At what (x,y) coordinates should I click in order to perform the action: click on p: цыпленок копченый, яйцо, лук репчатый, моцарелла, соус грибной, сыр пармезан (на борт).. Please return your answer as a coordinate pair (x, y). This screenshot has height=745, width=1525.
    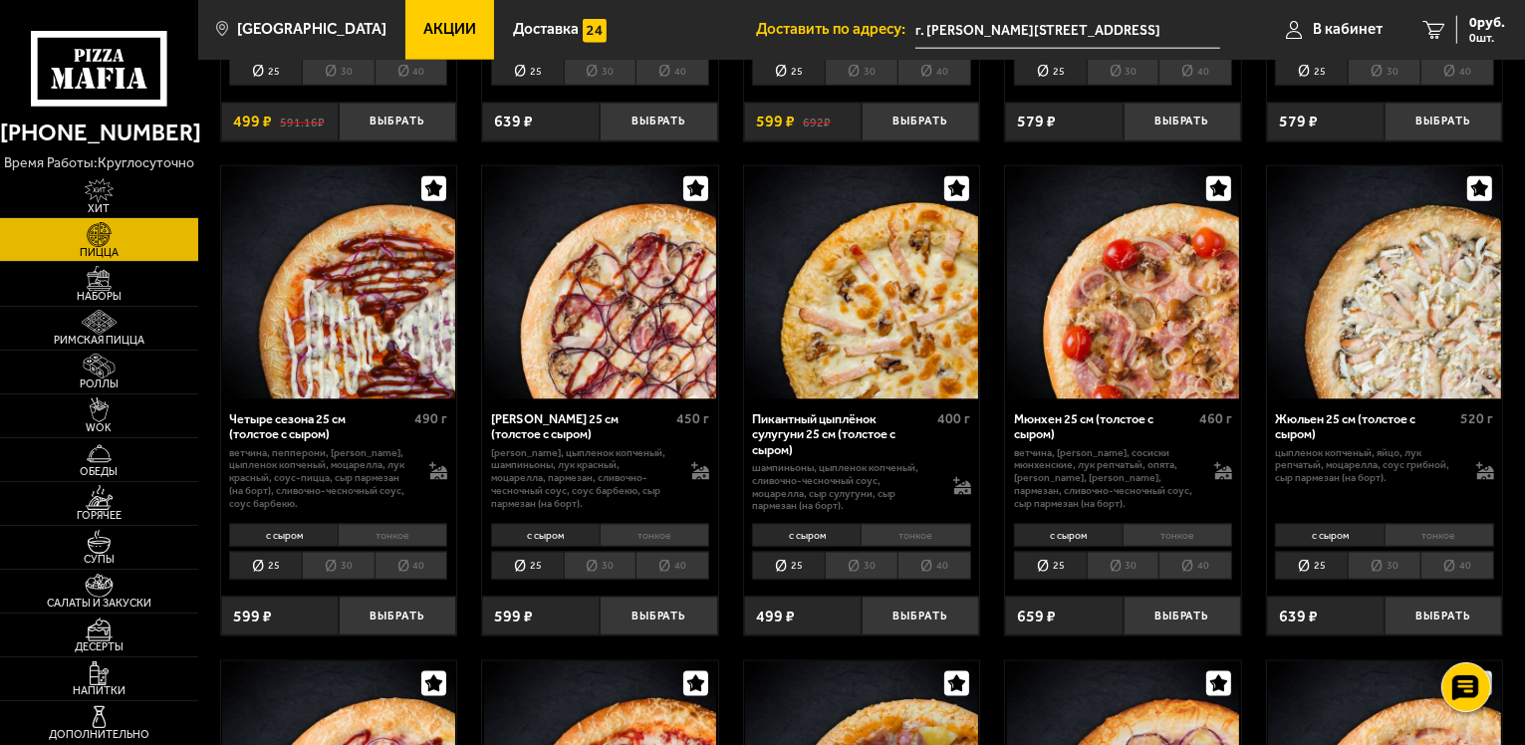
    Looking at the image, I should click on (1367, 466).